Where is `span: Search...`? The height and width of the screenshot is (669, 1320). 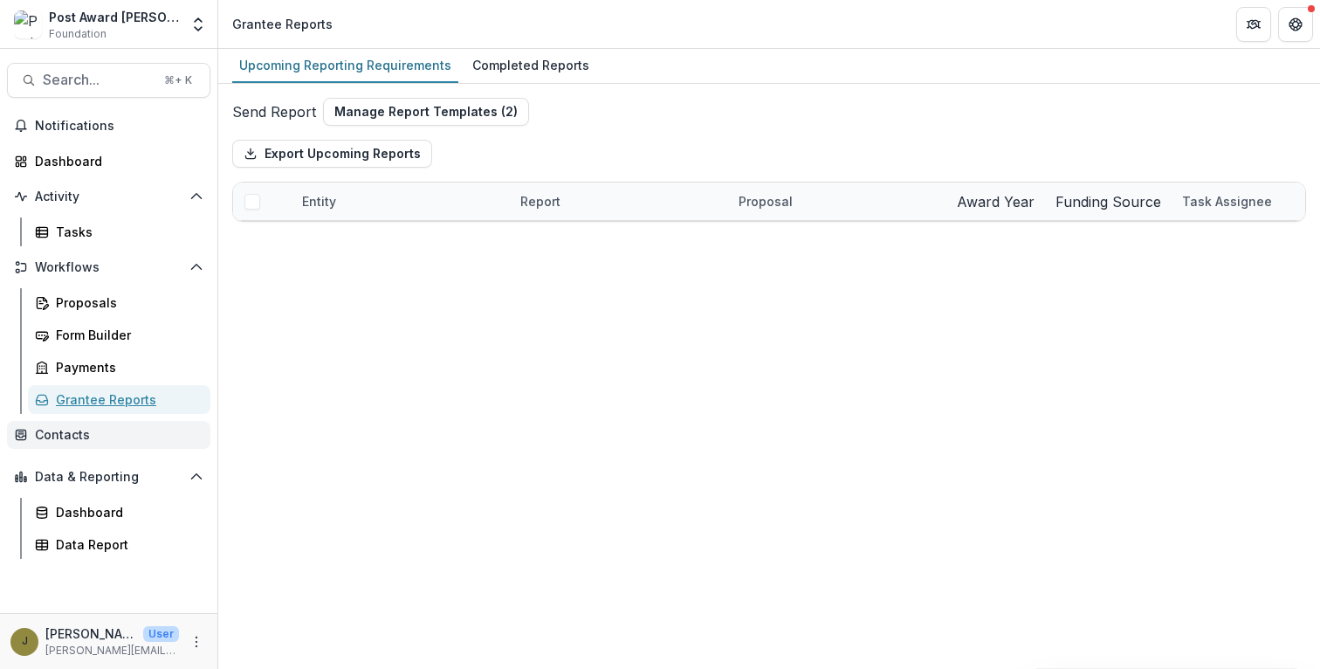 span: Search... is located at coordinates (98, 79).